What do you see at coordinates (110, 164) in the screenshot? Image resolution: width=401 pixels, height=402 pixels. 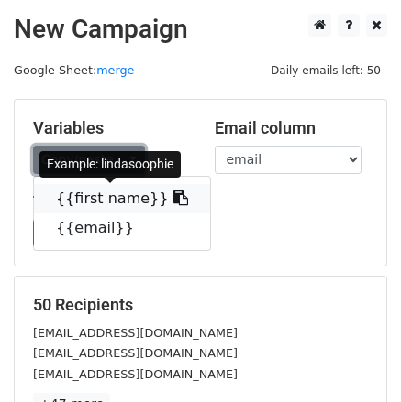 I see `div: Example: lindasoophie` at bounding box center [110, 164].